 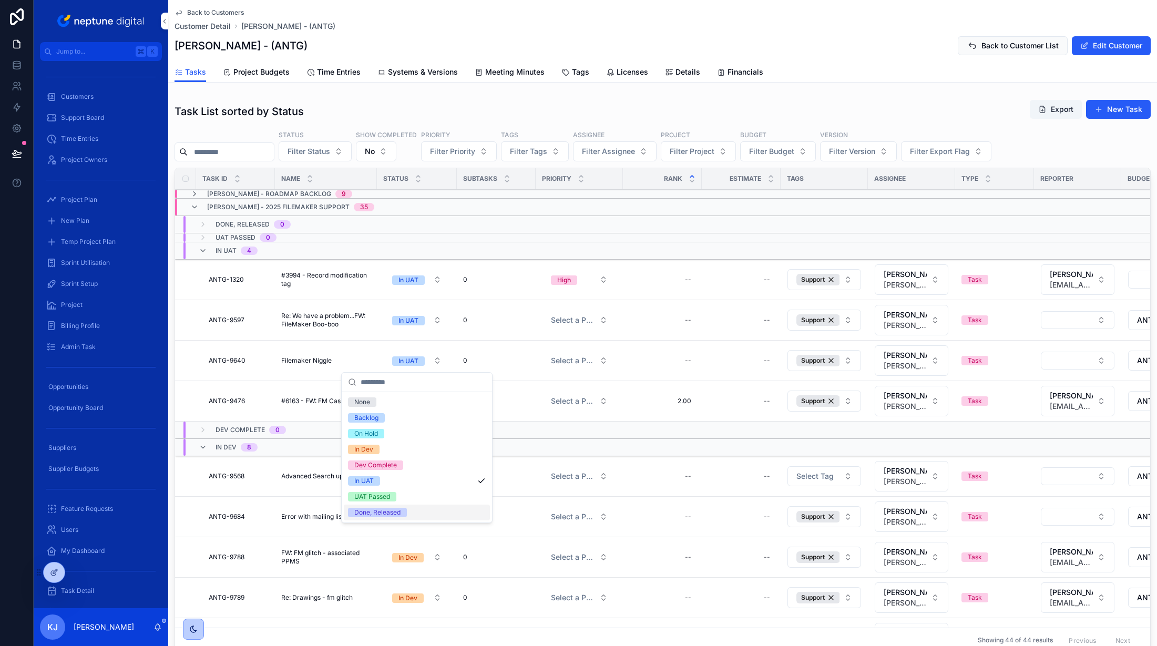 I want to click on a: Time Entries, so click(x=101, y=139).